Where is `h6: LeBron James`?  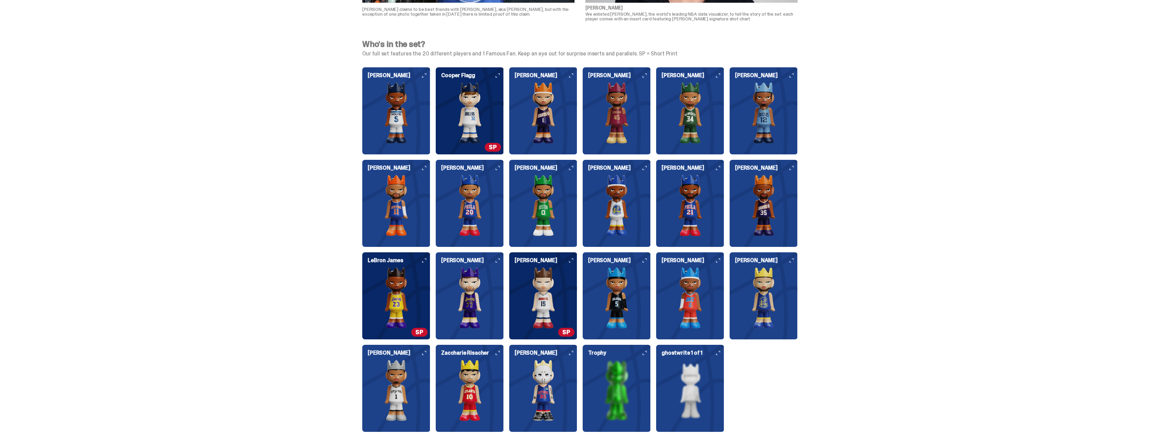 h6: LeBron James is located at coordinates (399, 261).